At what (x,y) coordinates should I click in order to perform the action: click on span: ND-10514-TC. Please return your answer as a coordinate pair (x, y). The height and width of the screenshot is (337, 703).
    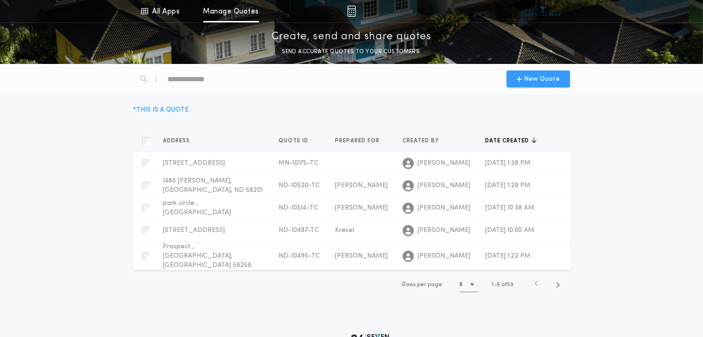
    Looking at the image, I should click on (299, 208).